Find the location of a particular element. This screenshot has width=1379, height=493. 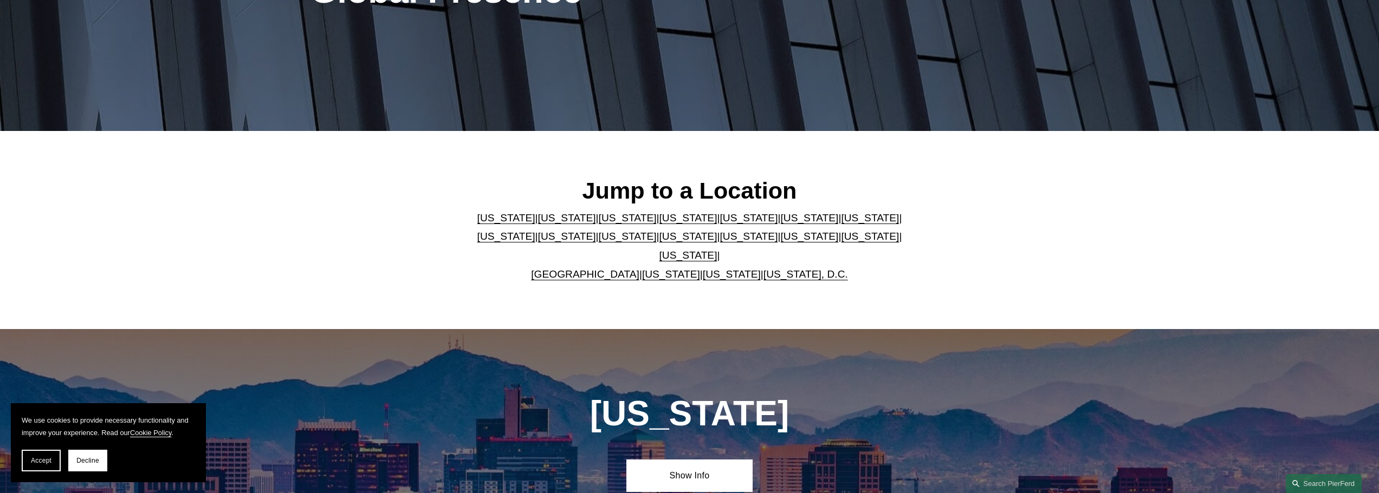

span: Decline is located at coordinates (88, 461).